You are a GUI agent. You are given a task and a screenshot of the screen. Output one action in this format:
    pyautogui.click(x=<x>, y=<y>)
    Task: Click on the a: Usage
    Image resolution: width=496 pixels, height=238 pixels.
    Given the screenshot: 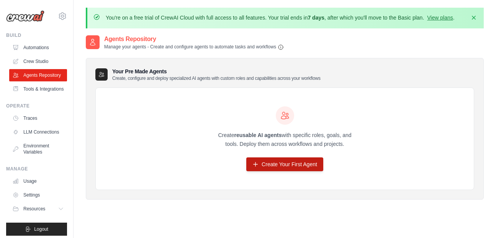 What is the action you would take?
    pyautogui.click(x=38, y=181)
    